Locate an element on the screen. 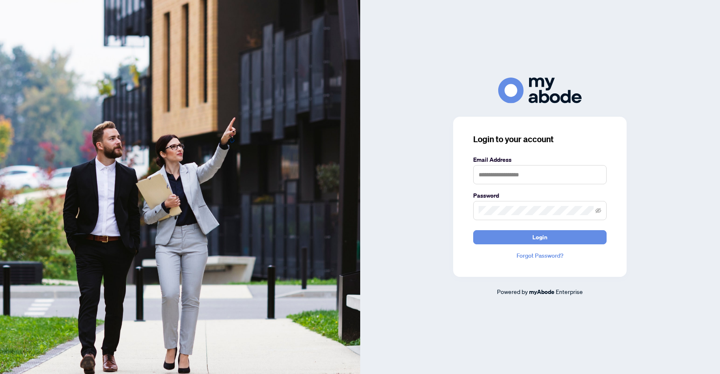 This screenshot has height=374, width=720. label: Email Address is located at coordinates (540, 160).